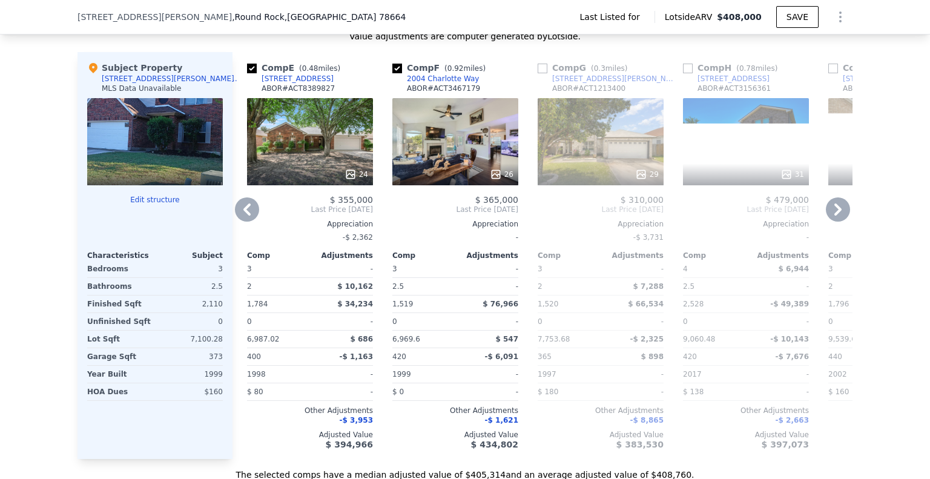 The image size is (930, 479). I want to click on span: $ 310,000, so click(642, 200).